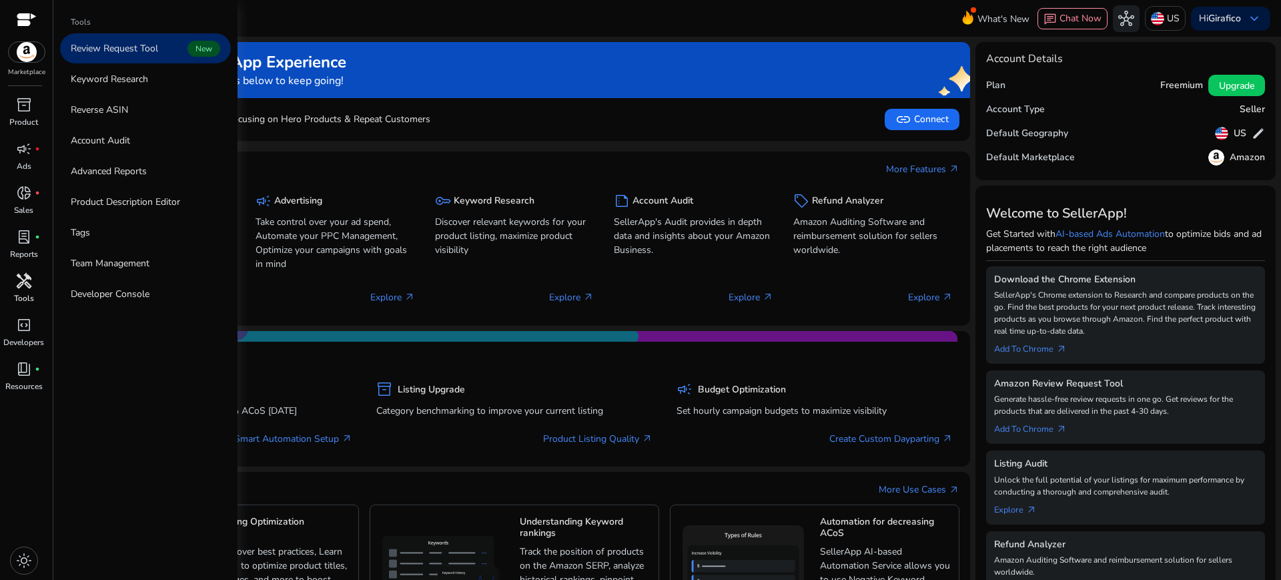 Image resolution: width=1281 pixels, height=580 pixels. What do you see at coordinates (904, 119) in the screenshot?
I see `span: link` at bounding box center [904, 119].